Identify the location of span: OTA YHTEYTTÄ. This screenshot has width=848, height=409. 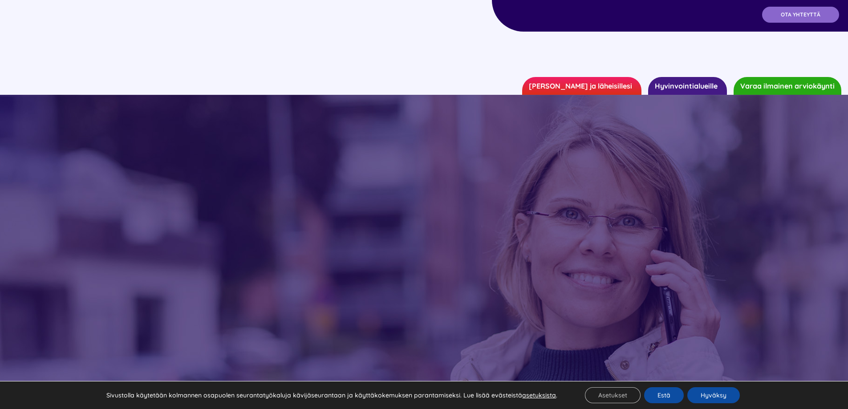
(801, 15).